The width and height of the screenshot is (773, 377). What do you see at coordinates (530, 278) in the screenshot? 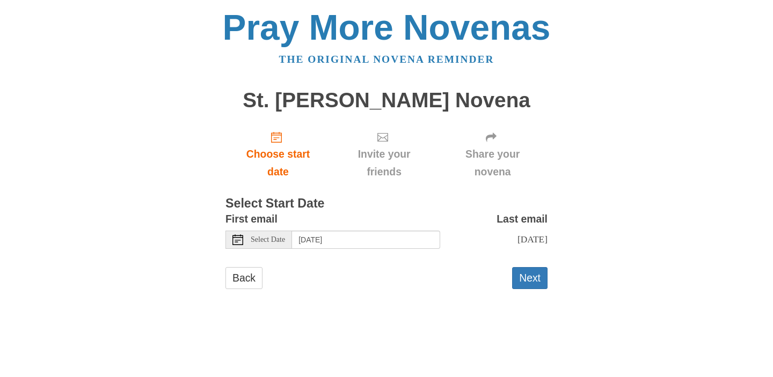
I see `button: Next` at bounding box center [530, 278].